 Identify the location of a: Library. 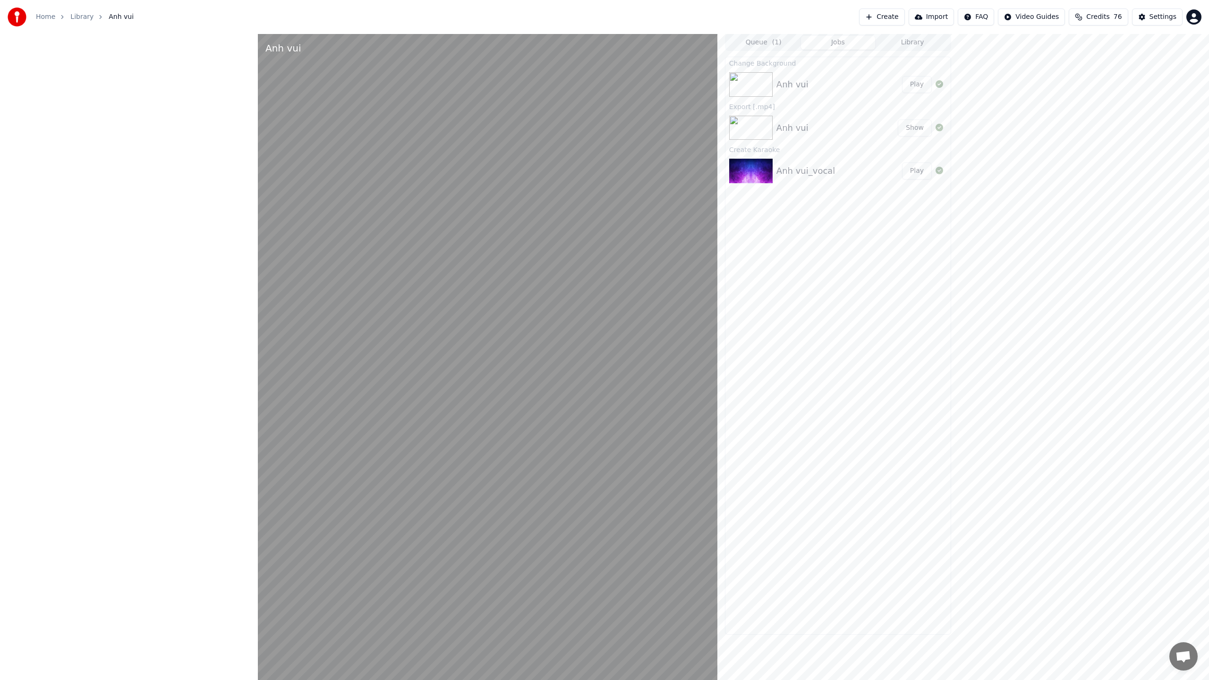
(82, 17).